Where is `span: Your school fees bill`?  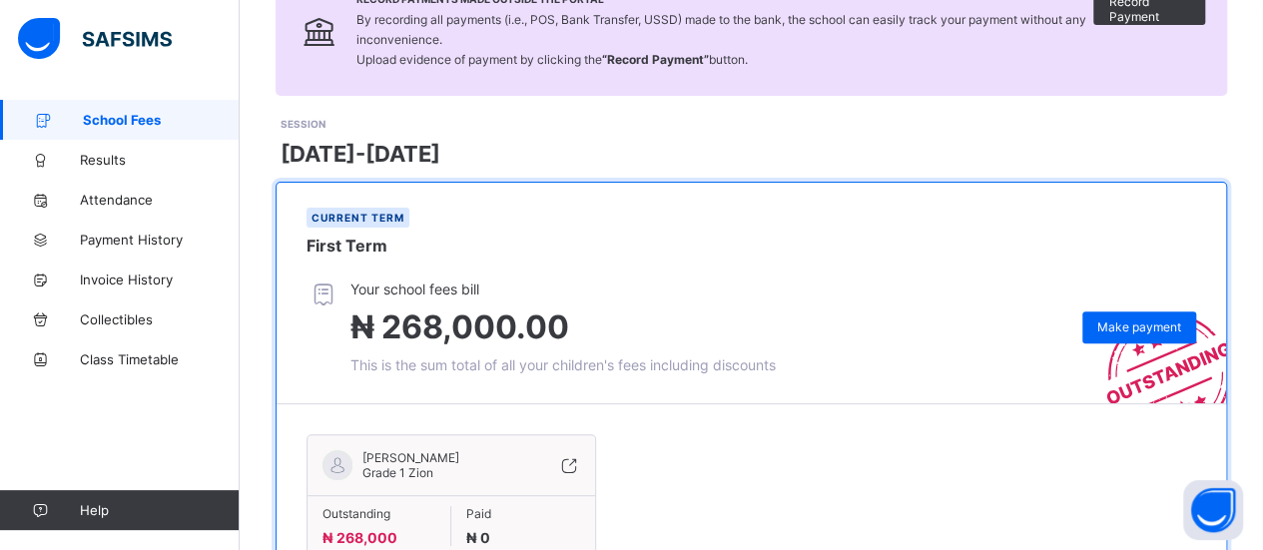
span: Your school fees bill is located at coordinates (563, 289).